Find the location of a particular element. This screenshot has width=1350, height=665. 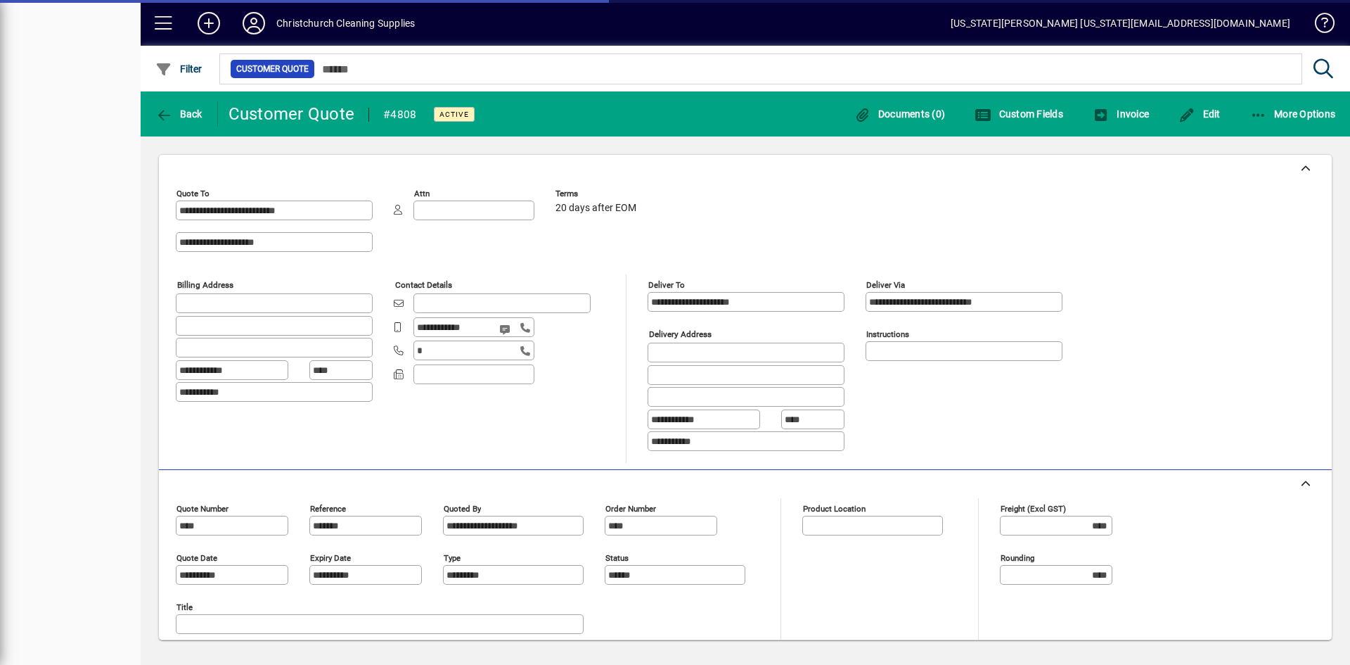

span: More Options is located at coordinates (1293, 114).